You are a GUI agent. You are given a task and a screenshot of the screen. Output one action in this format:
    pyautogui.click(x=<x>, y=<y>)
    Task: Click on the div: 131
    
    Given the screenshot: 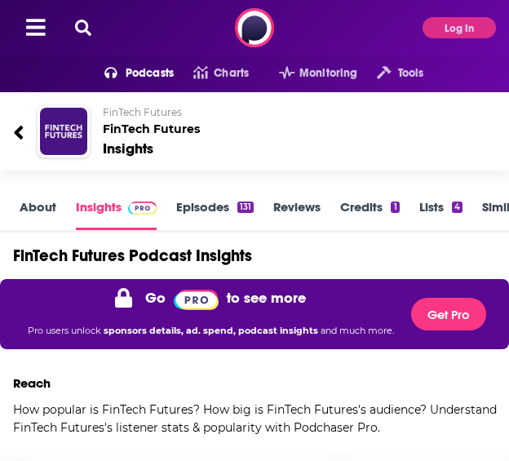 What is the action you would take?
    pyautogui.click(x=246, y=207)
    